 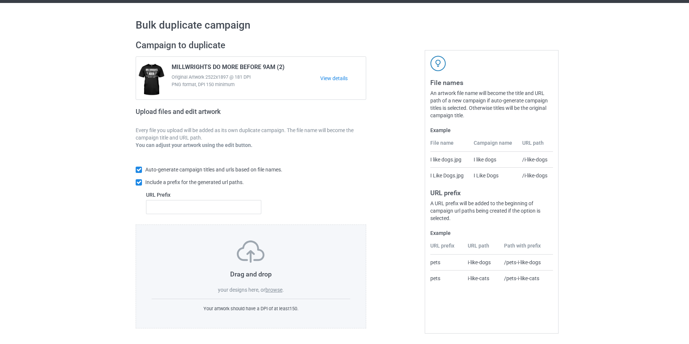 I want to click on td: i-like-dogs, so click(x=482, y=262).